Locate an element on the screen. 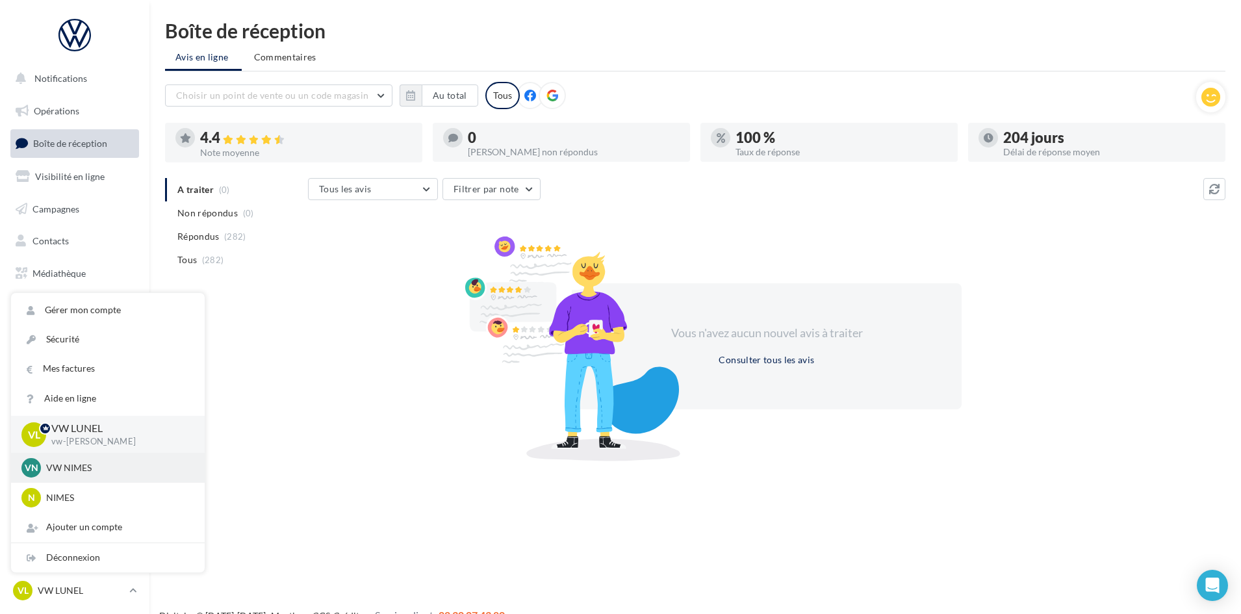 The height and width of the screenshot is (614, 1241). div: Open Intercom Messenger is located at coordinates (1213, 586).